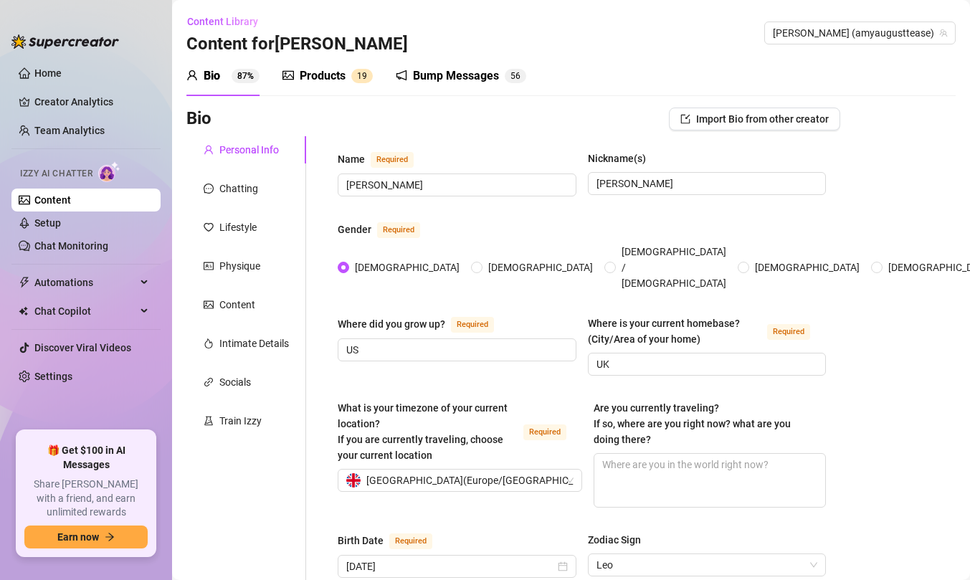 The image size is (970, 580). I want to click on span: Import Bio from other creator, so click(762, 119).